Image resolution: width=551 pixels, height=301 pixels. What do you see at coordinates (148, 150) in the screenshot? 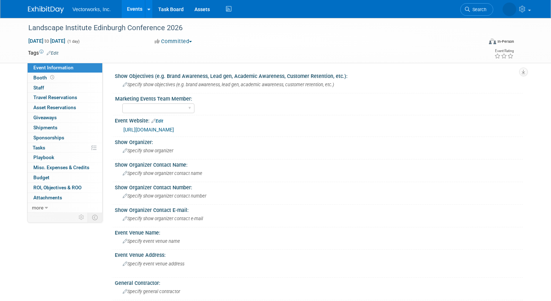
I see `span: Specify show organizer` at bounding box center [148, 150].